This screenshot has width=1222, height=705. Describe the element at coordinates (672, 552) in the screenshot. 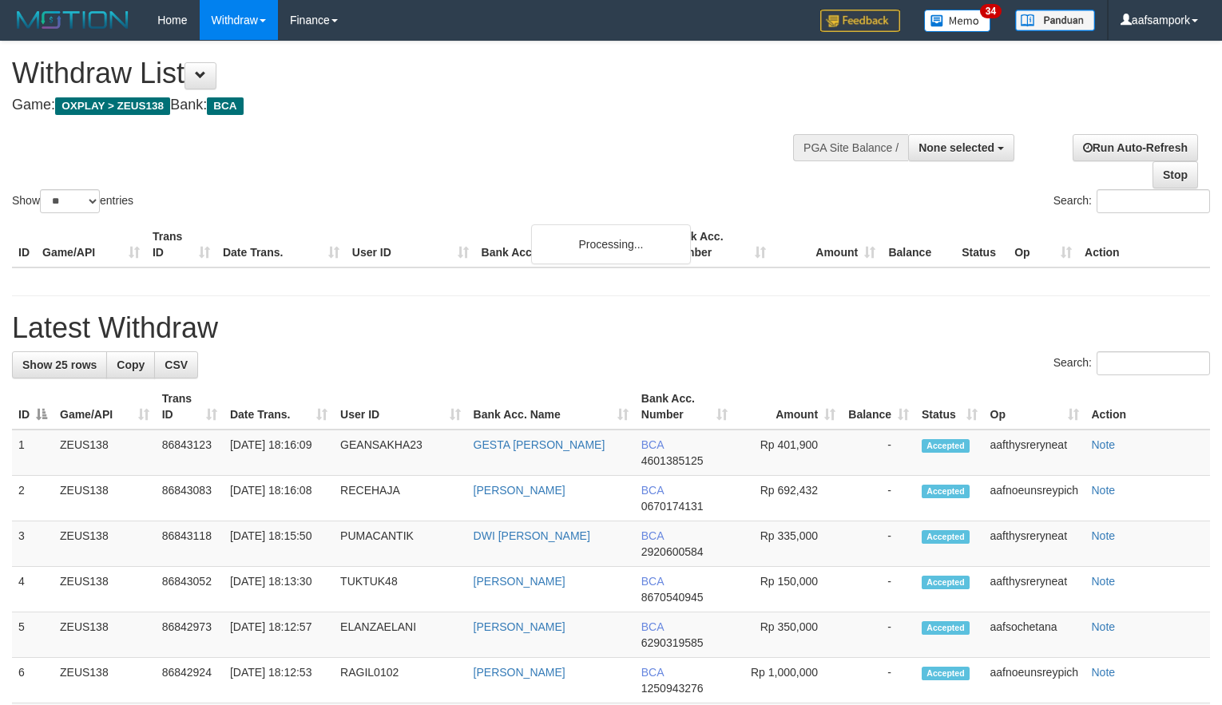

I see `span: Copy 2920600584 to clipboard` at that location.